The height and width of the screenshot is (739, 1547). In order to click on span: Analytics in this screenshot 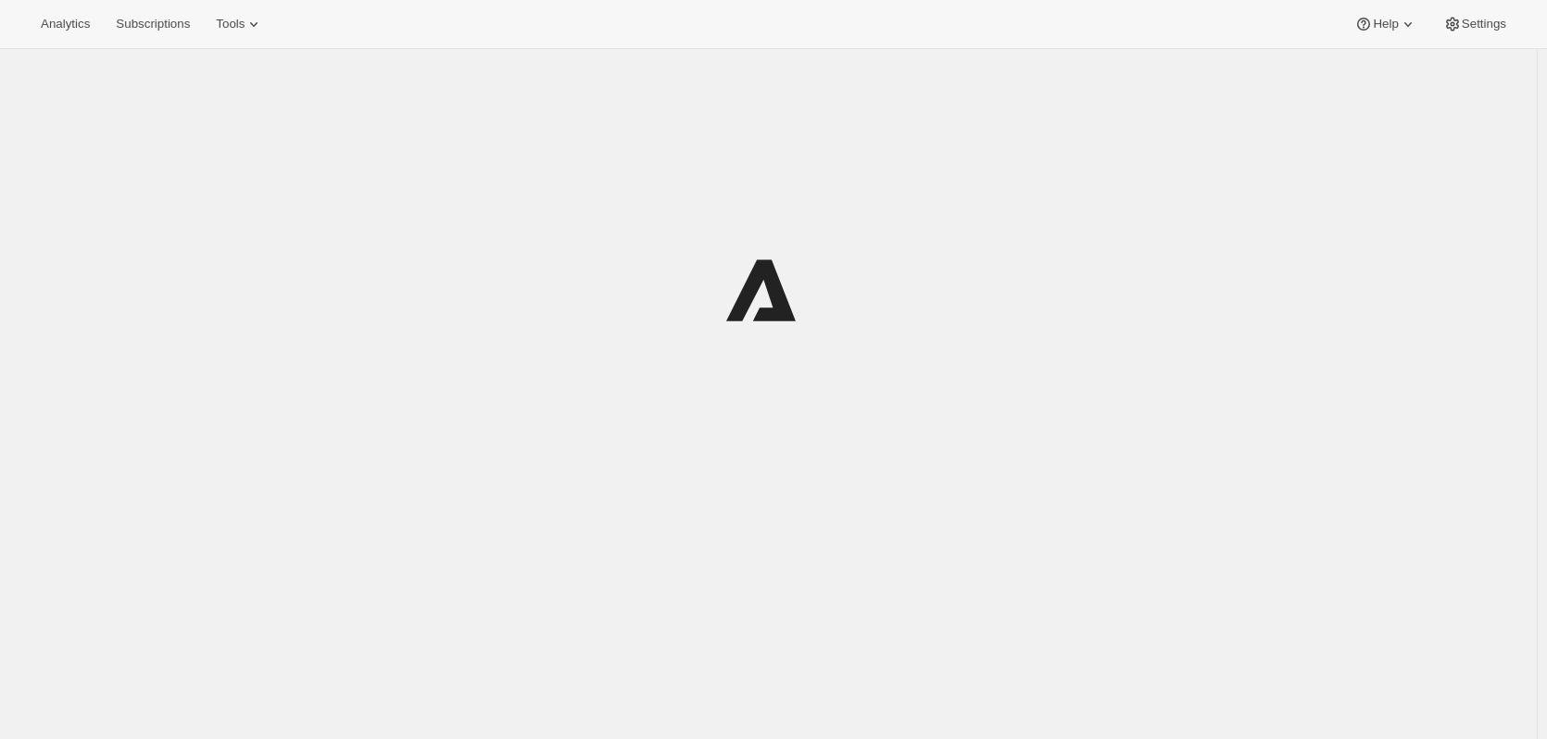, I will do `click(65, 24)`.